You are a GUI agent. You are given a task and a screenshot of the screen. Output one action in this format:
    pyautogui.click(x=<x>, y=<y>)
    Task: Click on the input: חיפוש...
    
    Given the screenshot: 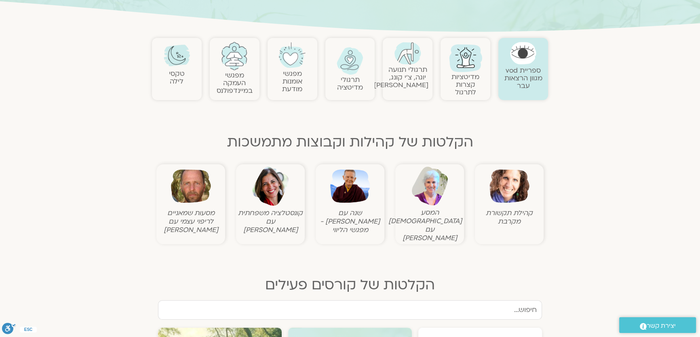 What is the action you would take?
    pyautogui.click(x=350, y=310)
    